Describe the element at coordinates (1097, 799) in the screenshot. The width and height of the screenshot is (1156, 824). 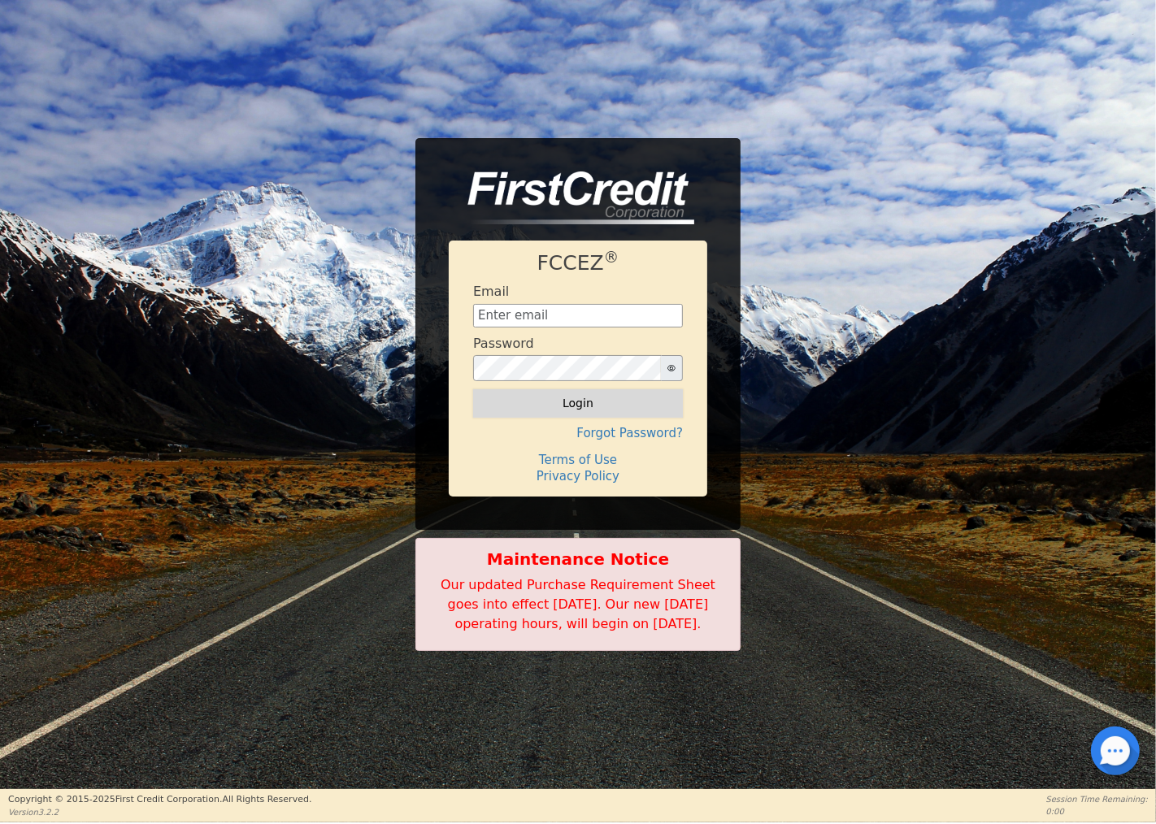
I see `p: Session Time Remaining:` at that location.